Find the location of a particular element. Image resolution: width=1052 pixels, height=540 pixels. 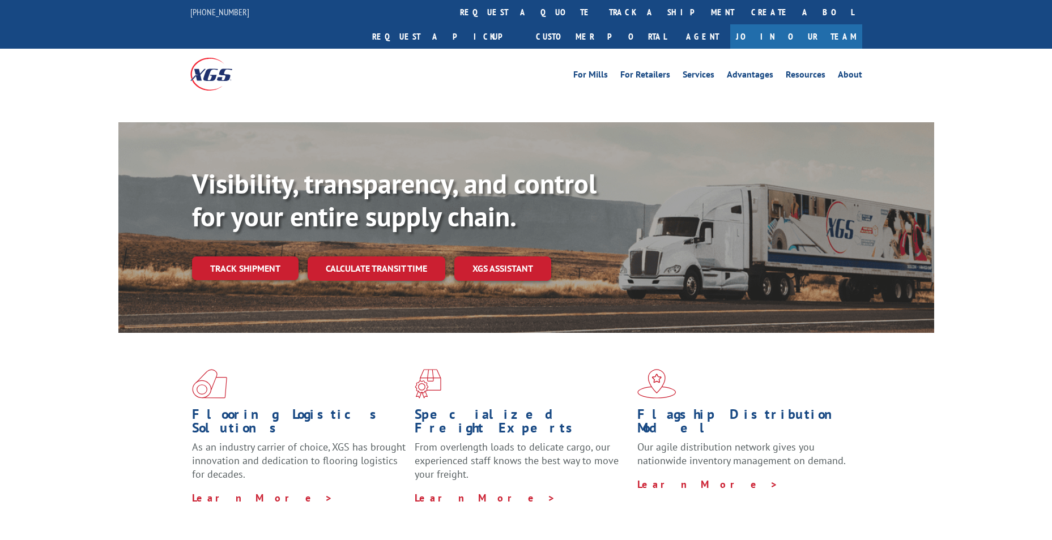

a: Advantages is located at coordinates (750, 76).